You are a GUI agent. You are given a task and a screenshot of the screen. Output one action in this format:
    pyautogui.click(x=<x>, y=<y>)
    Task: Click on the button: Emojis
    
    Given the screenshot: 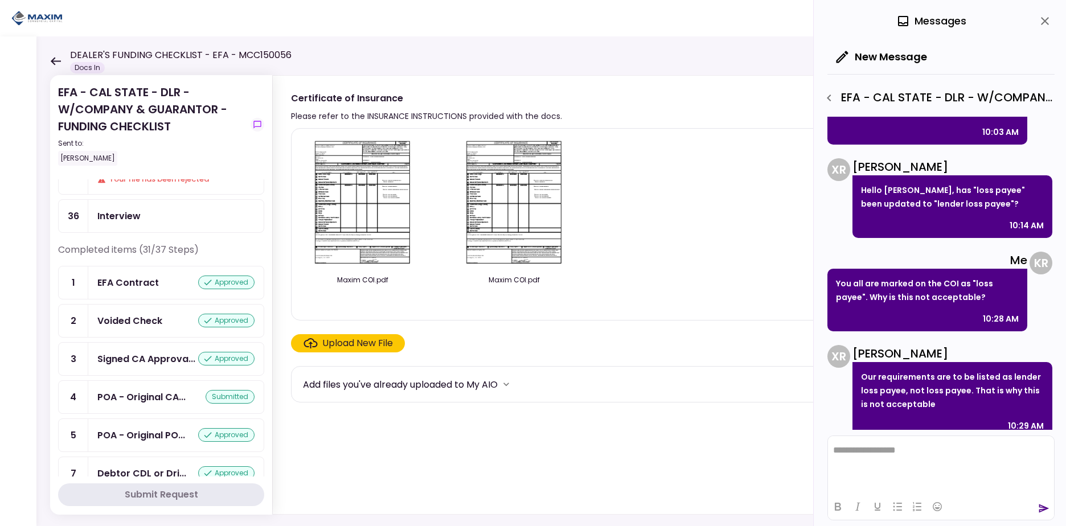 What is the action you would take?
    pyautogui.click(x=937, y=507)
    